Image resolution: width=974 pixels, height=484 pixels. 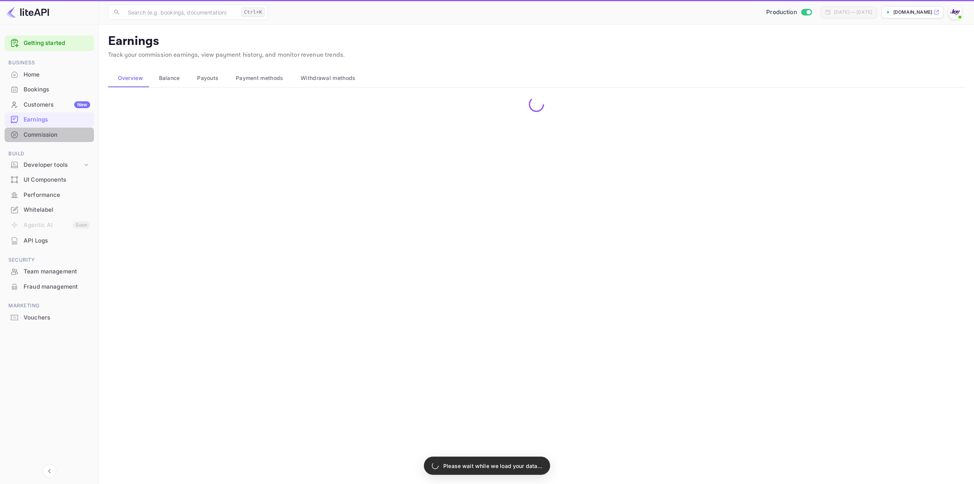 What do you see at coordinates (537, 78) in the screenshot?
I see `div: scrollable auto tabs example` at bounding box center [537, 78].